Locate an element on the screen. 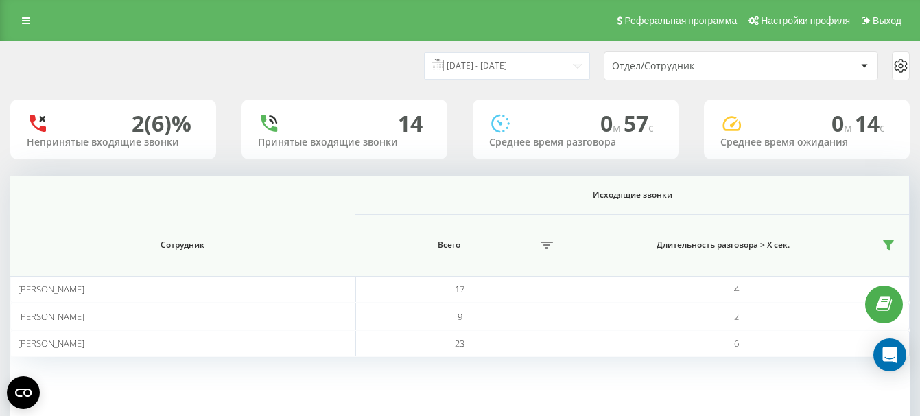  span: 23 is located at coordinates (460, 343).